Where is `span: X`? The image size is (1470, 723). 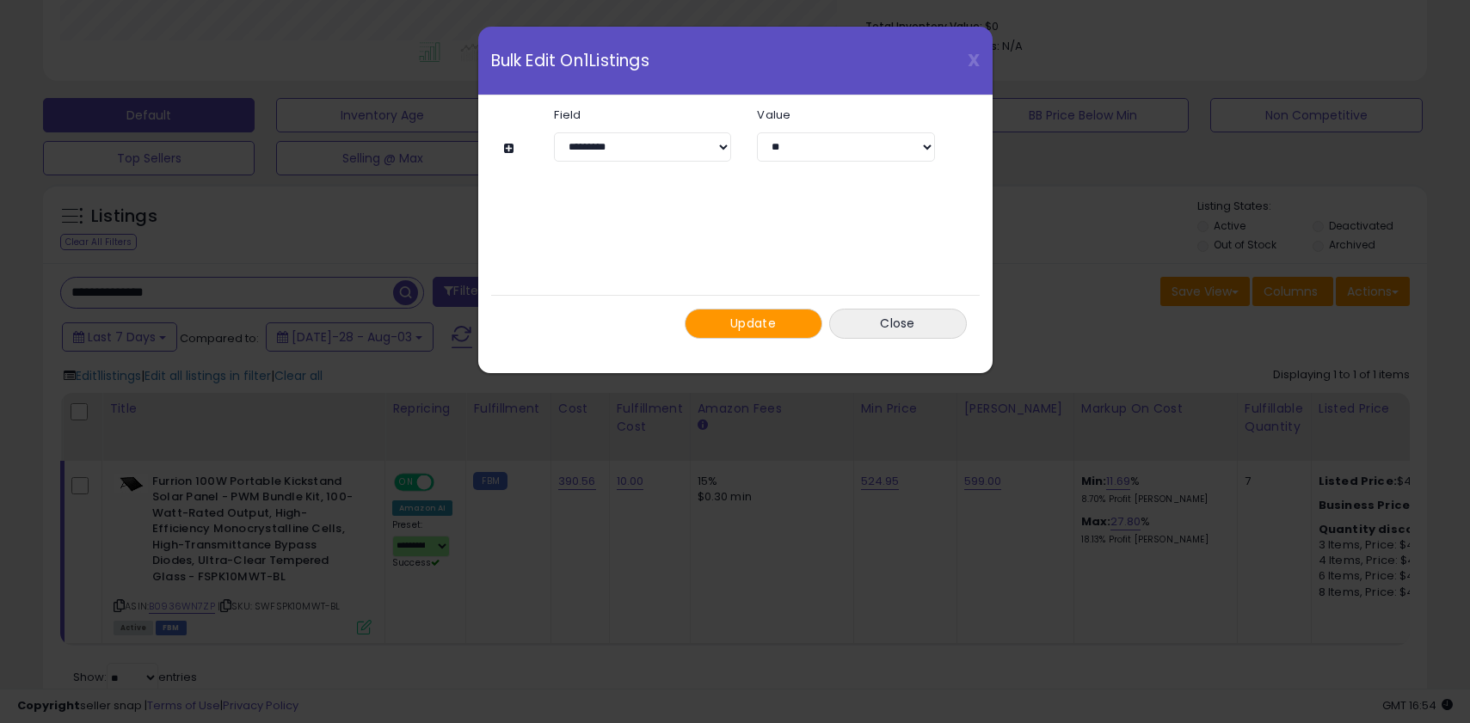 span: X is located at coordinates (973, 60).